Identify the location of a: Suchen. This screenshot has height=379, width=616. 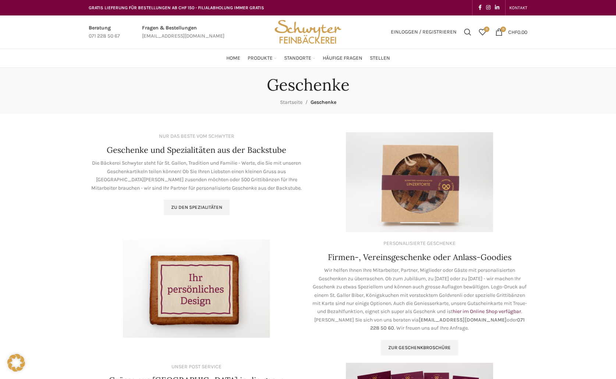
(468, 32).